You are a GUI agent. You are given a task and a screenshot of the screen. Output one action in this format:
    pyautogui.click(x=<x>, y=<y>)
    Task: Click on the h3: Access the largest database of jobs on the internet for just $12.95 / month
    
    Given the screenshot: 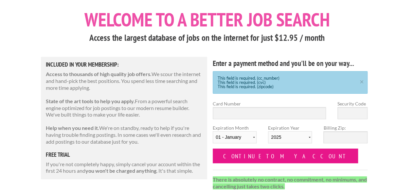 What is the action you would take?
    pyautogui.click(x=207, y=38)
    